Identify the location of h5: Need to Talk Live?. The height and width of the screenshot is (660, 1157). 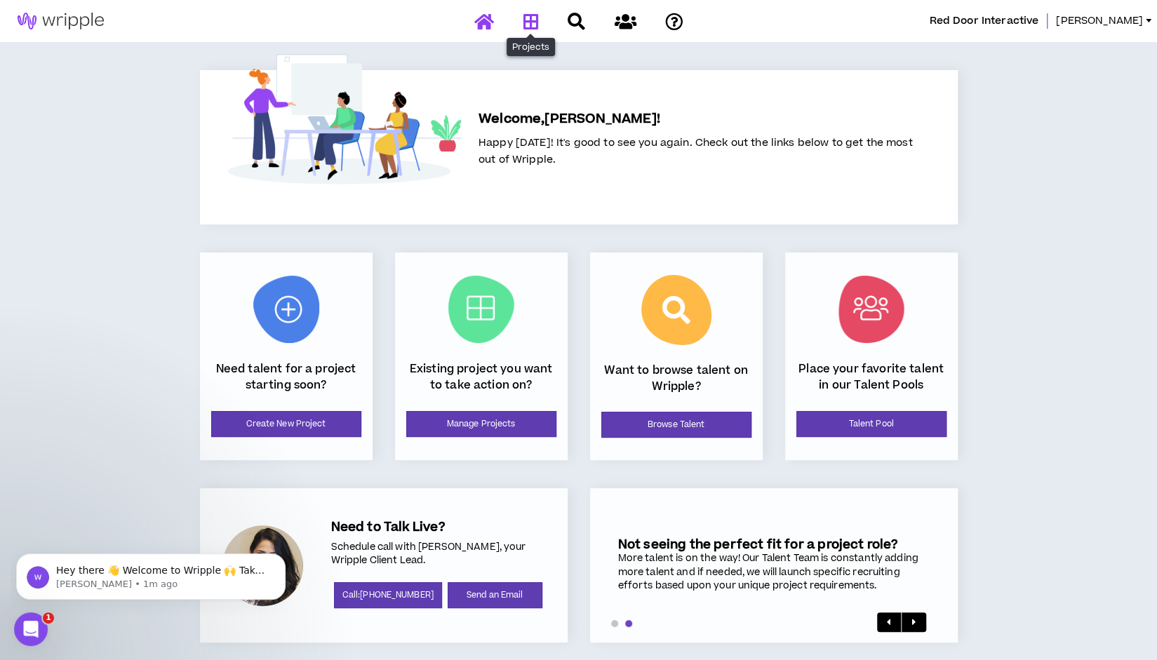
(438, 527).